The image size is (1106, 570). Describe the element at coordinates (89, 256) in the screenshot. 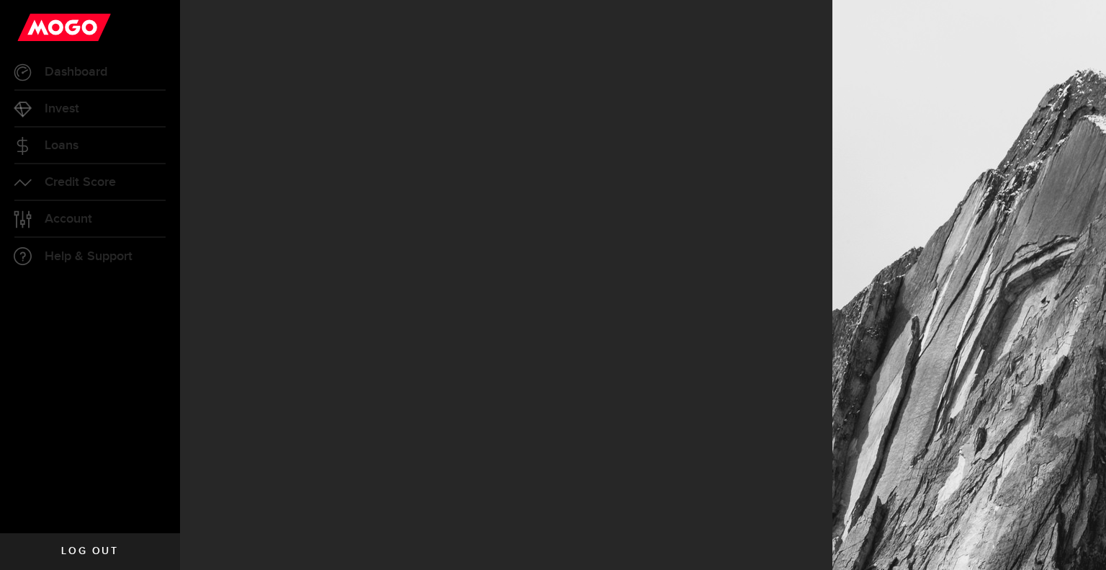

I see `span: Help & Support` at that location.